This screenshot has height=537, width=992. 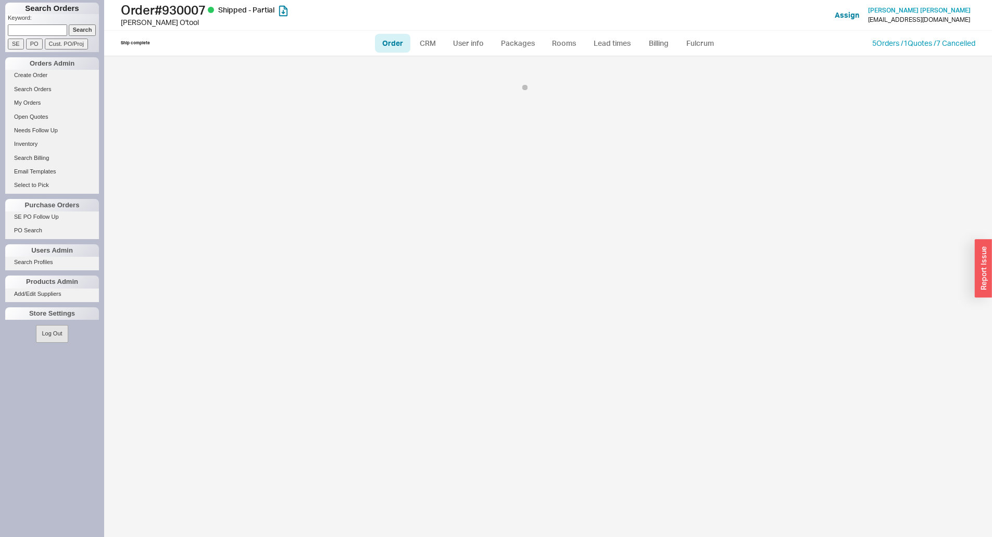 What do you see at coordinates (52, 294) in the screenshot?
I see `a: Add/Edit Suppliers` at bounding box center [52, 294].